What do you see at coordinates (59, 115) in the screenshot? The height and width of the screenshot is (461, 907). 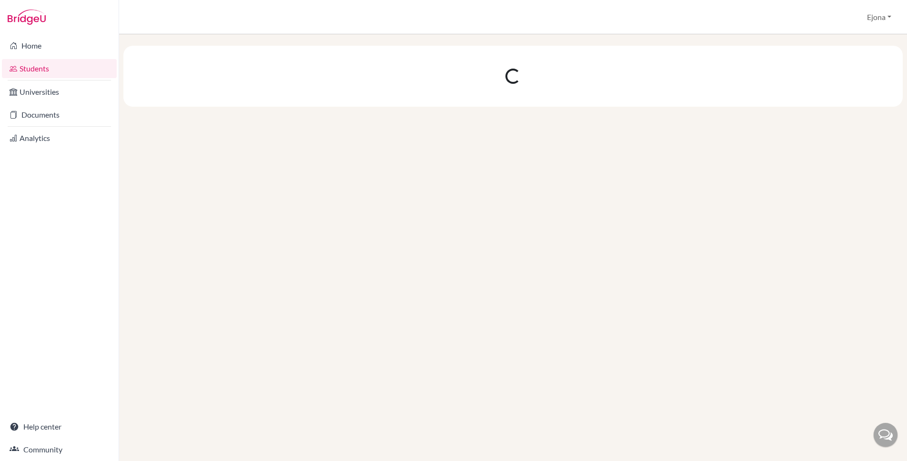 I see `a: Documents` at bounding box center [59, 115].